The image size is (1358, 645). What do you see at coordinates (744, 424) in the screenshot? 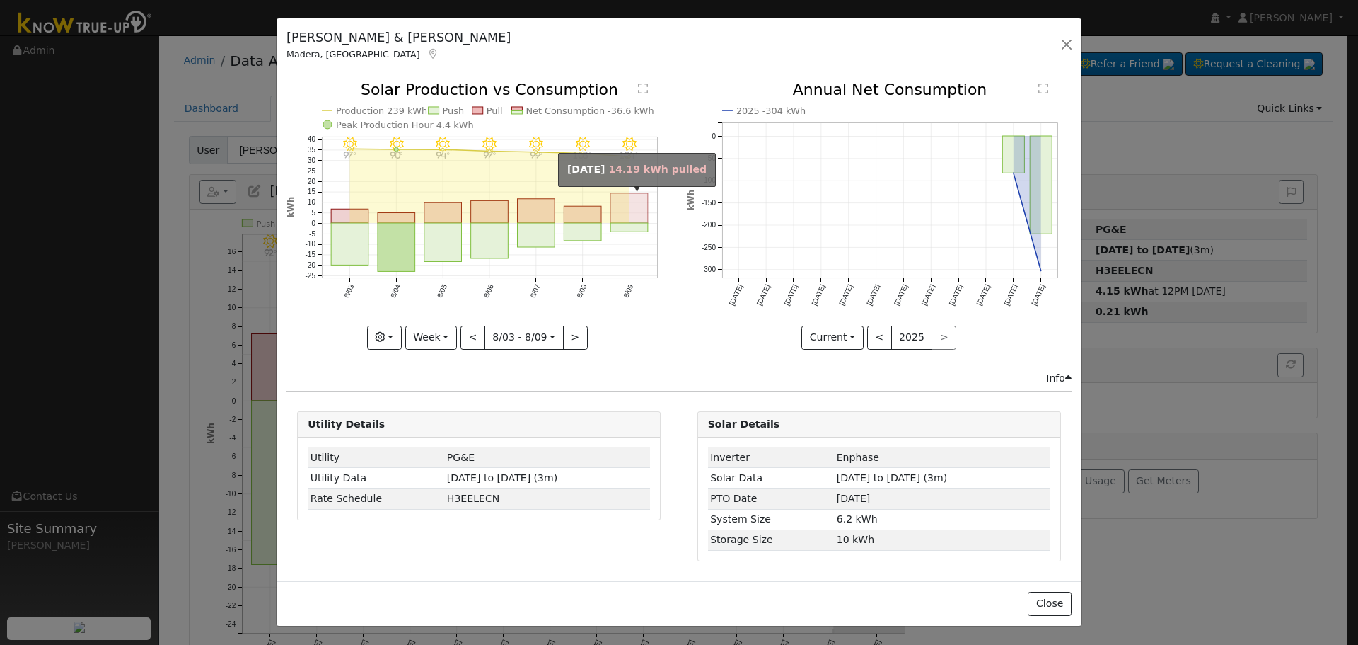
I see `strong: Solar Details` at bounding box center [744, 424].